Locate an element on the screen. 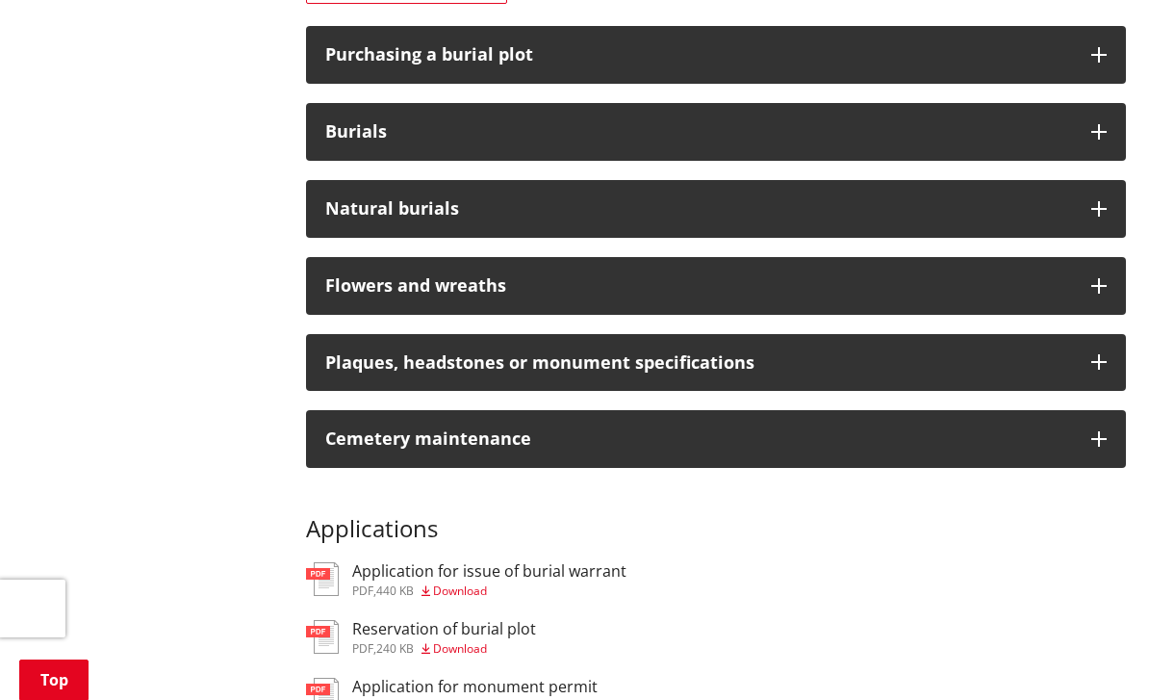 This screenshot has height=700, width=1149. button: Plaques, headstones or monument specifications is located at coordinates (716, 363).